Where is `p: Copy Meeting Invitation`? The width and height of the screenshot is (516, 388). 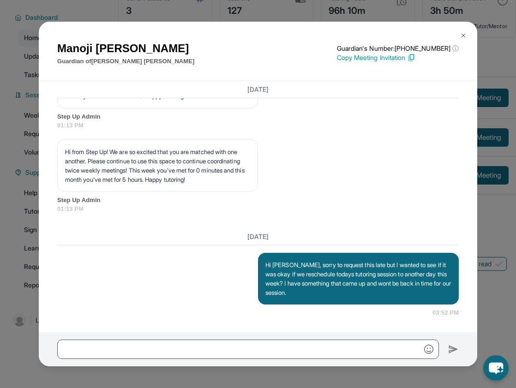
p: Copy Meeting Invitation is located at coordinates (398, 58).